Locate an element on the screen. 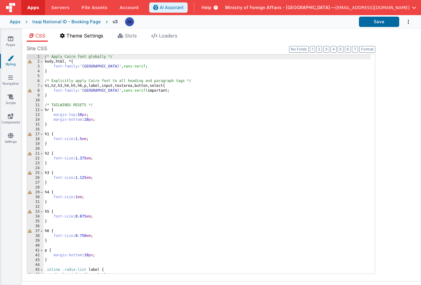 The height and width of the screenshot is (285, 421). div: 36 is located at coordinates (35, 226).